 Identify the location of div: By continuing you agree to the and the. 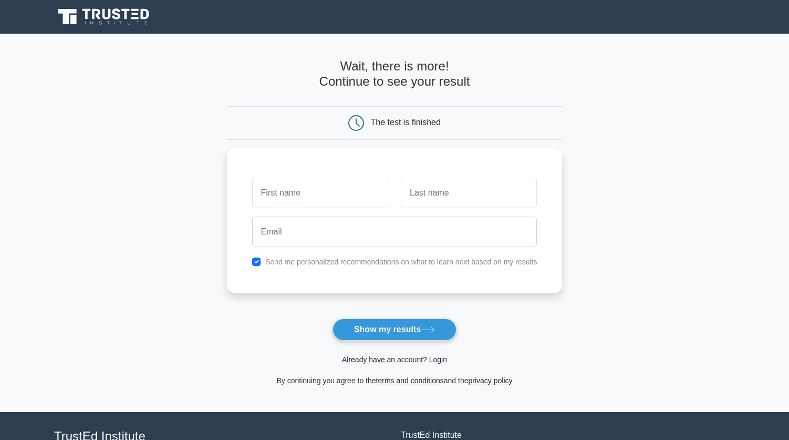
(395, 380).